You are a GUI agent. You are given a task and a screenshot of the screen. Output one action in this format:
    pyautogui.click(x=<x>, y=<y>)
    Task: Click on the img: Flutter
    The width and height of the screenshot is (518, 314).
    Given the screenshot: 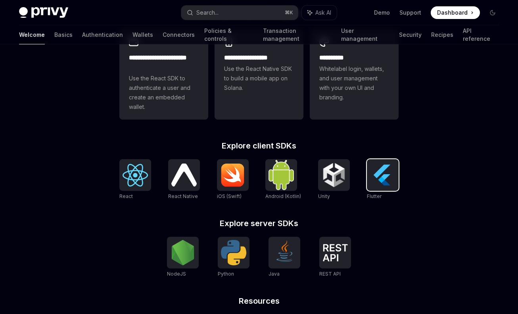 What is the action you would take?
    pyautogui.click(x=383, y=175)
    